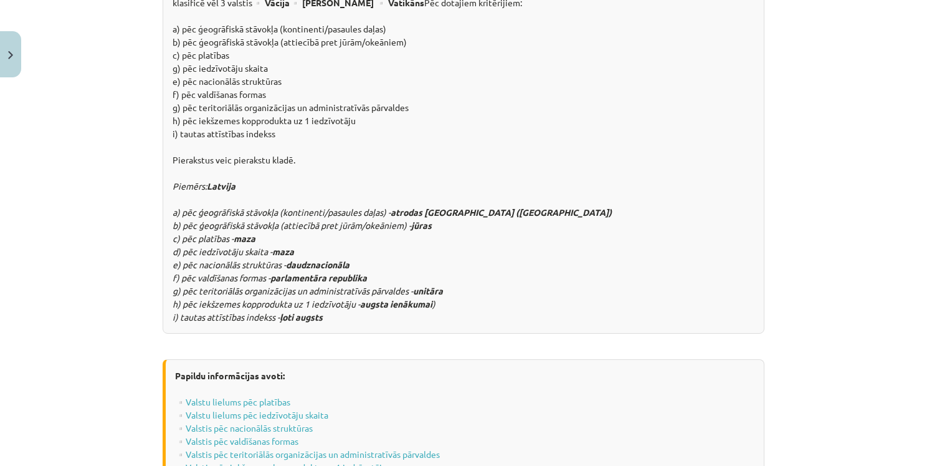 The height and width of the screenshot is (466, 927). I want to click on strong: jūras, so click(421, 225).